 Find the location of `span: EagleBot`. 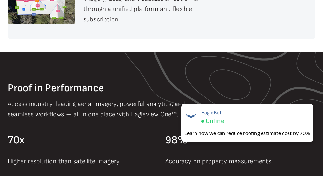

span: EagleBot is located at coordinates (213, 113).